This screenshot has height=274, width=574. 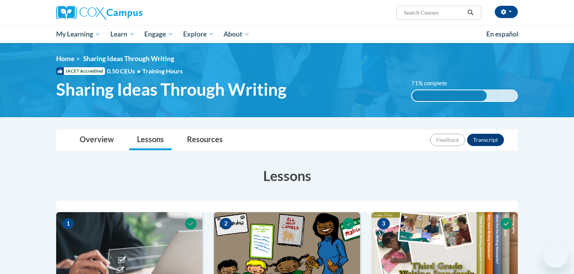 I want to click on span: My Learning, so click(x=78, y=34).